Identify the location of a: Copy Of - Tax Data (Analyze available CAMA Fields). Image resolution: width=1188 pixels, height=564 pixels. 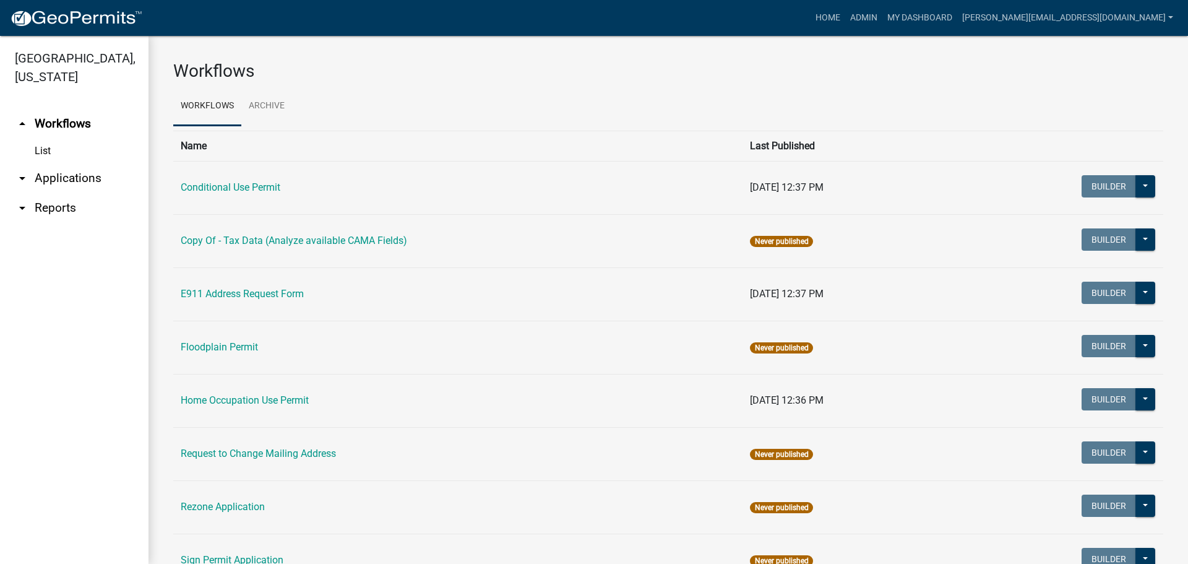
(294, 240).